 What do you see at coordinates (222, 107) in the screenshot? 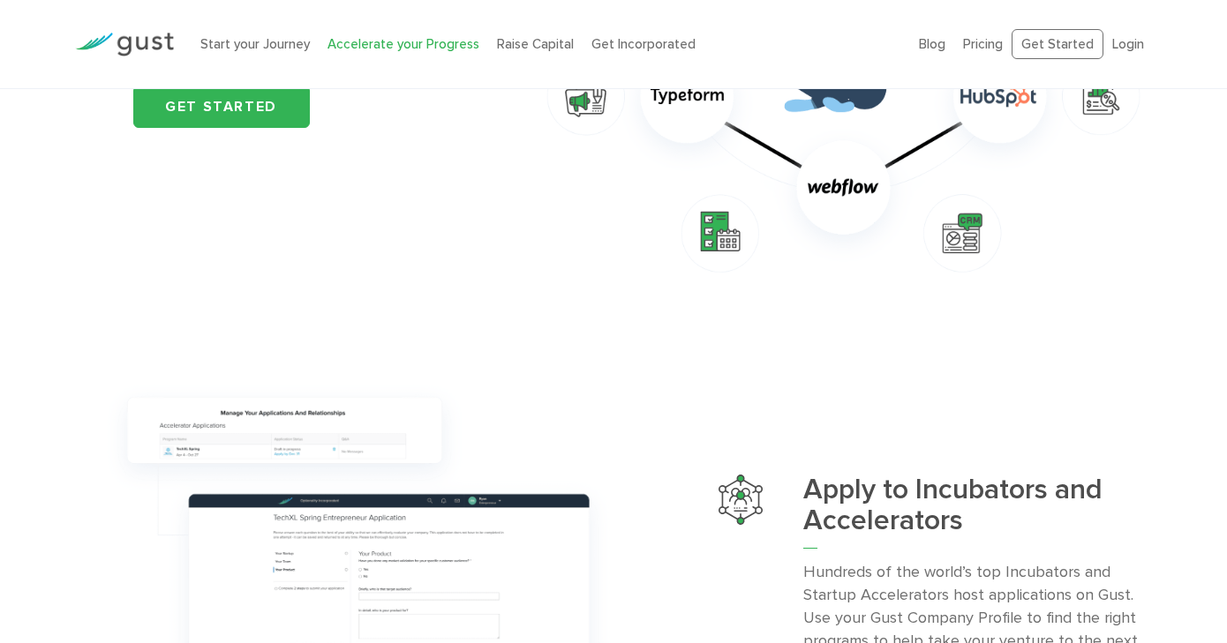
I see `a: Get started` at bounding box center [222, 107].